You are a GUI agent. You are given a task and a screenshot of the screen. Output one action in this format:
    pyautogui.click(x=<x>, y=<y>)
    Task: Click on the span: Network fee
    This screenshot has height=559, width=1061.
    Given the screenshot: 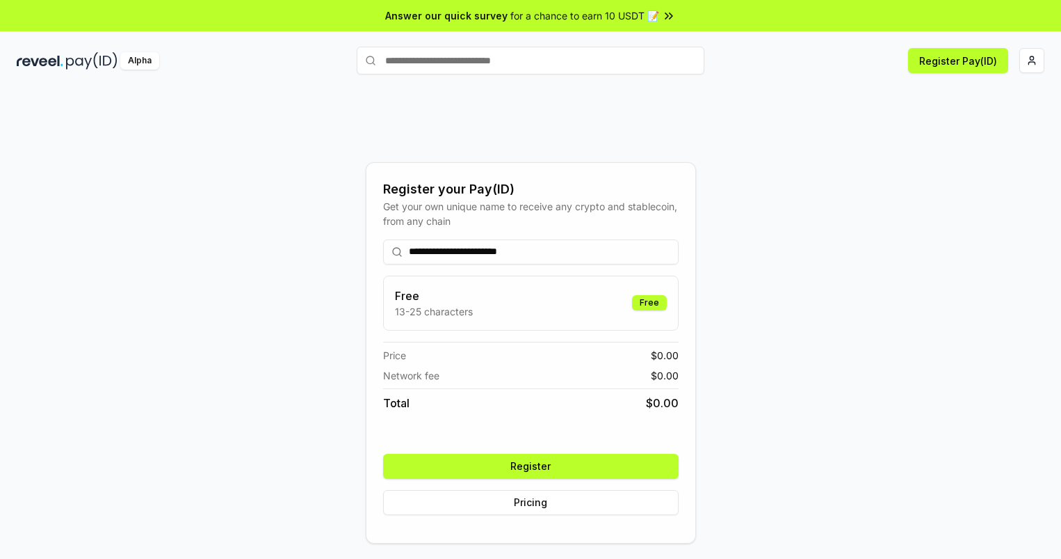 What is the action you would take?
    pyautogui.click(x=411, y=375)
    